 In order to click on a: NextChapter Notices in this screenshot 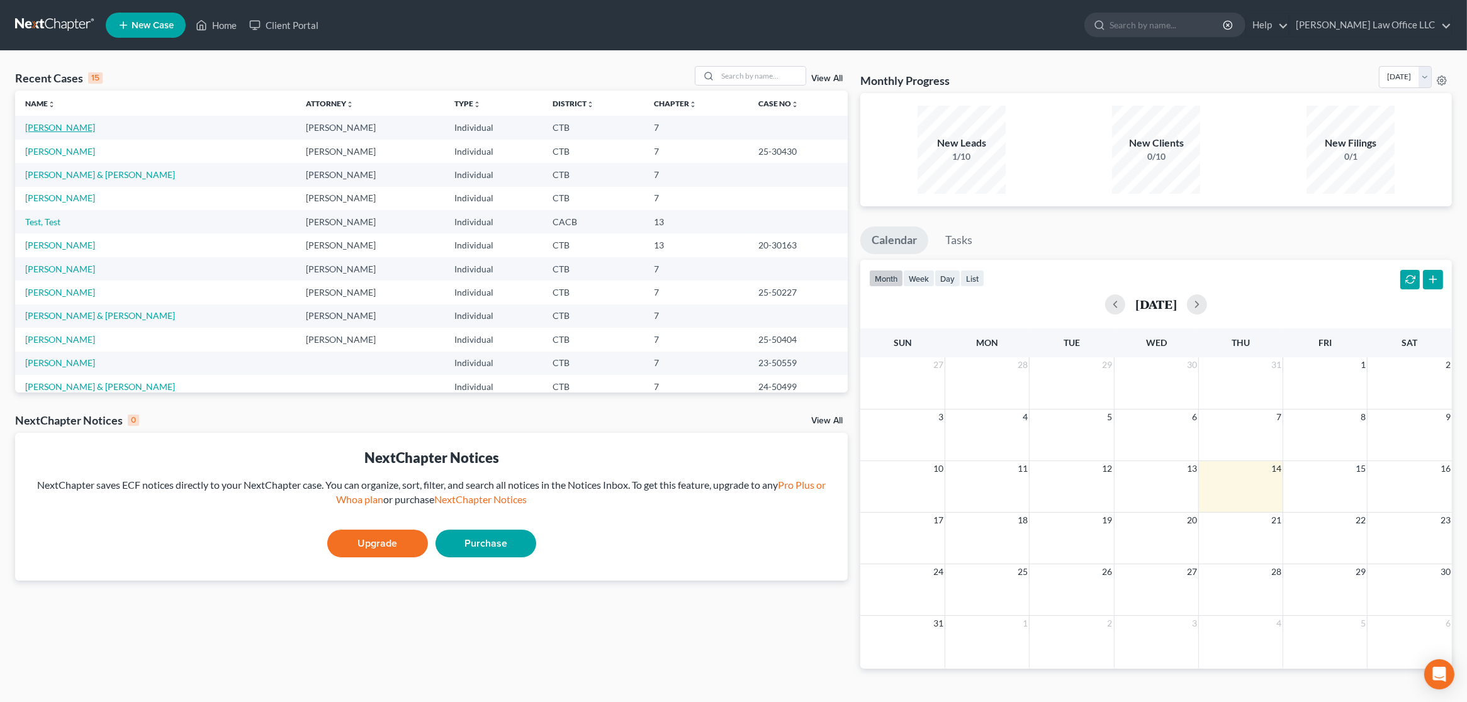, I will do `click(480, 499)`.